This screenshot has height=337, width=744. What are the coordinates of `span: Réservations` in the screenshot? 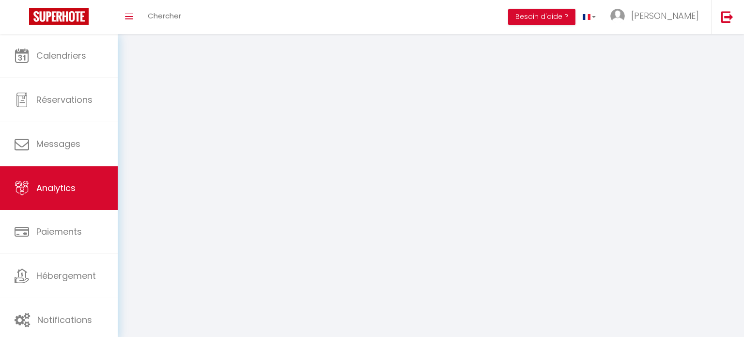 It's located at (64, 99).